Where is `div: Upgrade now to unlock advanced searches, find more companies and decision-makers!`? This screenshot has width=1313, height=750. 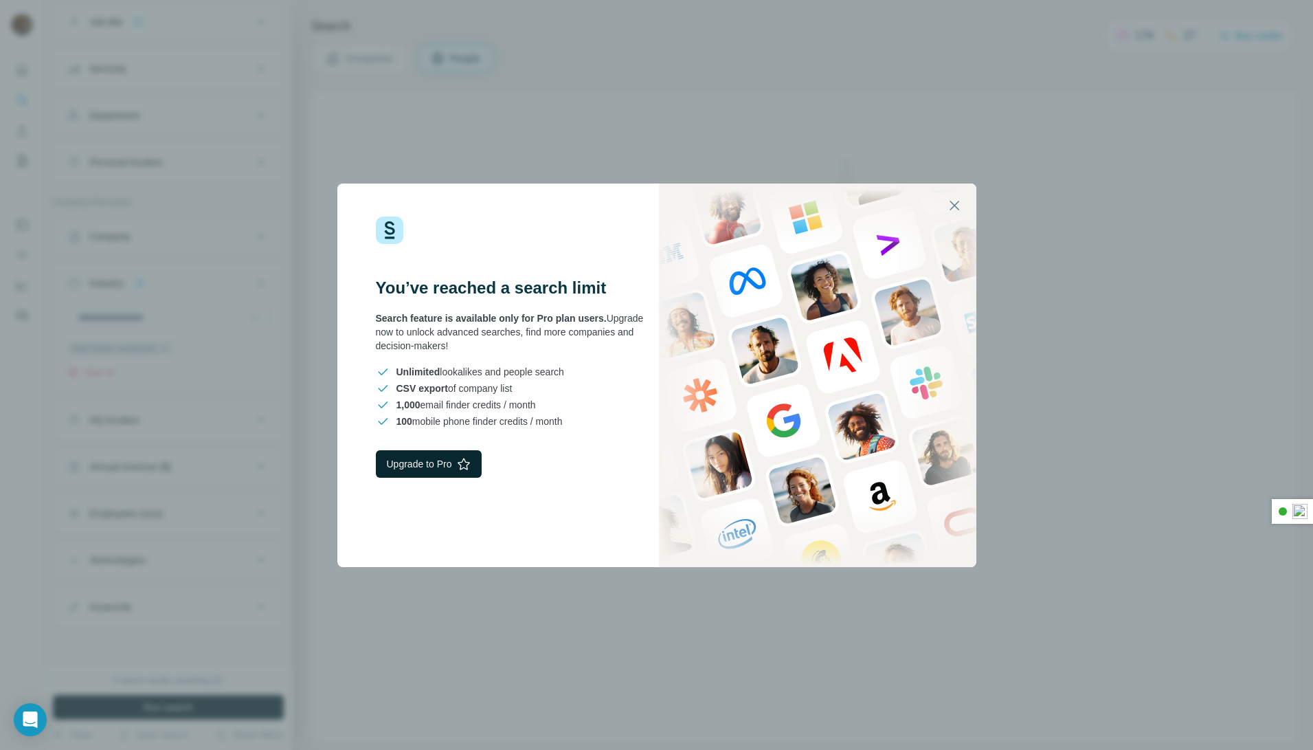 div: Upgrade now to unlock advanced searches, find more companies and decision-makers! is located at coordinates (516, 332).